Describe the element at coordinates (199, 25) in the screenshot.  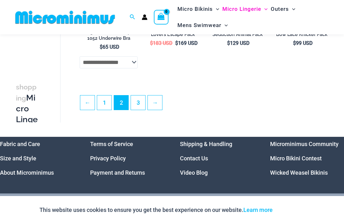
I see `span: Mens Swimwear` at that location.